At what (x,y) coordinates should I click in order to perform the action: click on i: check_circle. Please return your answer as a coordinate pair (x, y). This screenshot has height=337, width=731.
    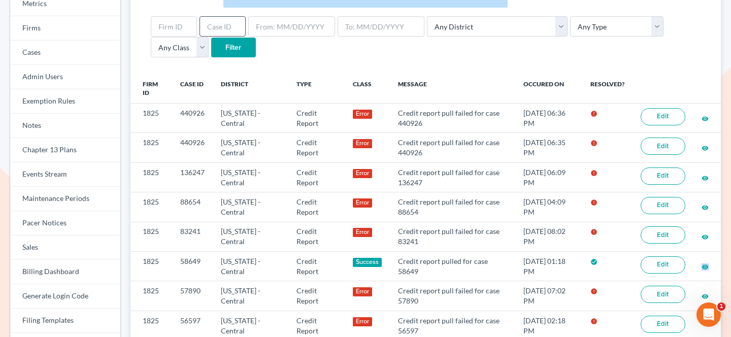
    Looking at the image, I should click on (594, 262).